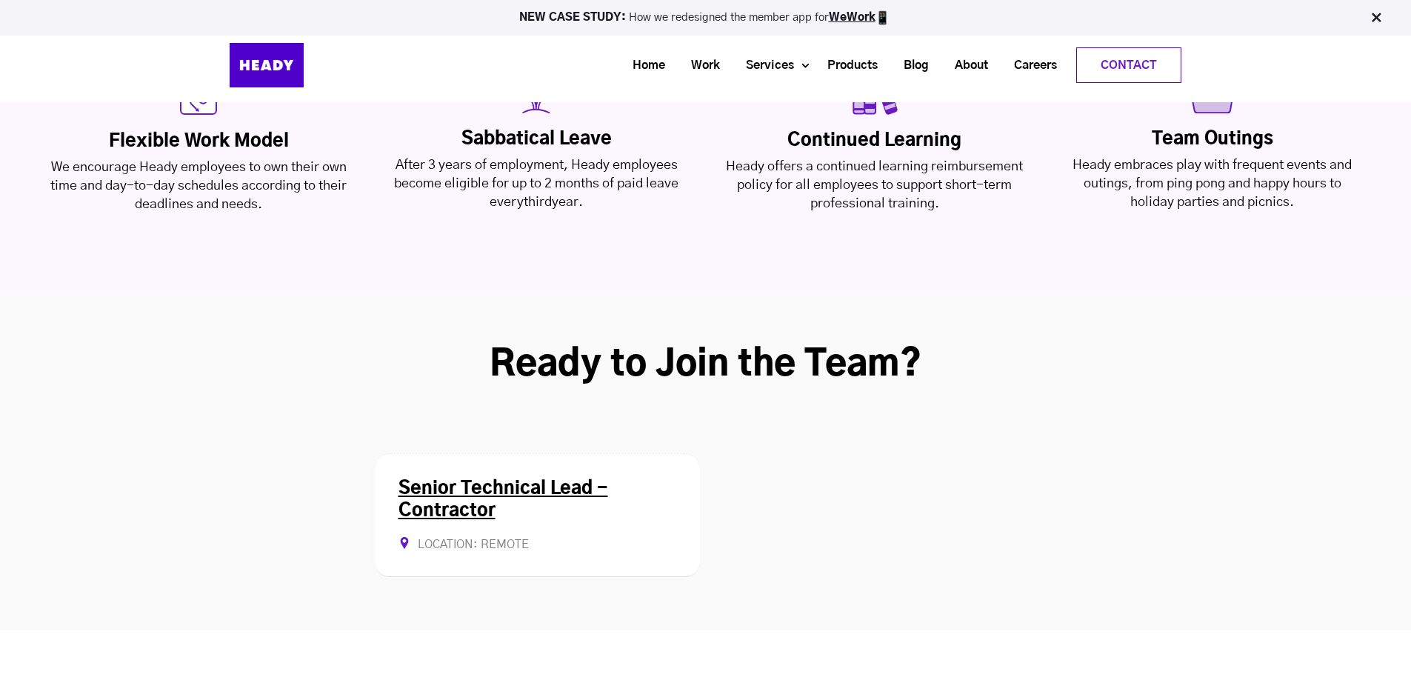  I want to click on div: Team Outings, so click(1212, 139).